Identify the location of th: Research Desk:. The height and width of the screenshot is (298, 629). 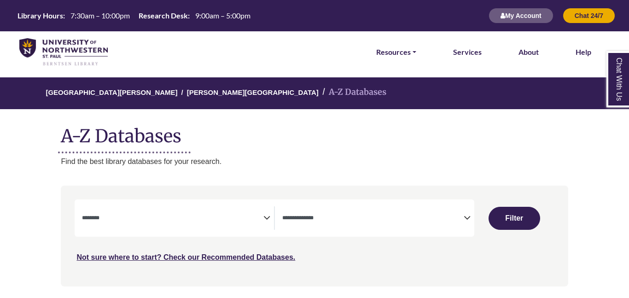
(163, 15).